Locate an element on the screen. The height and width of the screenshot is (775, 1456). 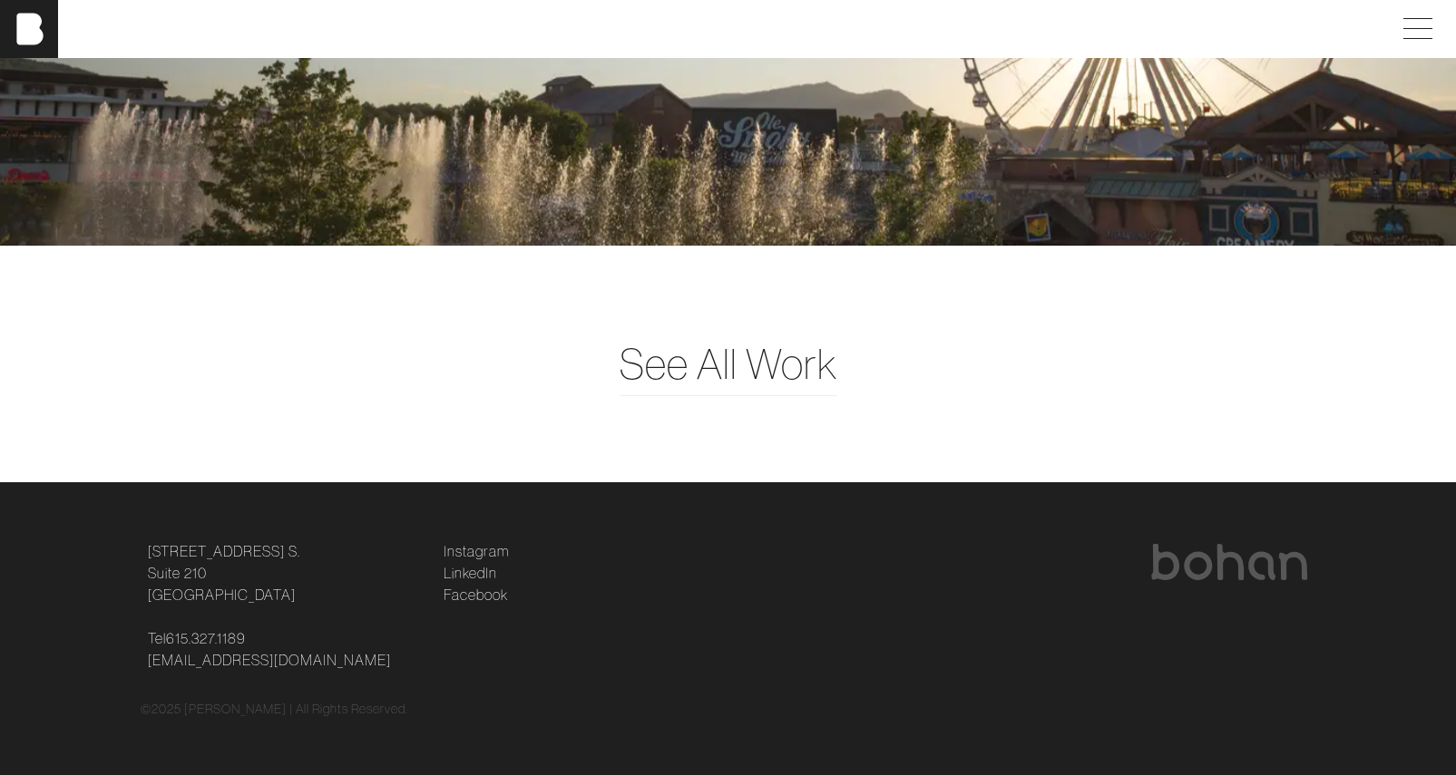
span: See All Work is located at coordinates (728, 364).